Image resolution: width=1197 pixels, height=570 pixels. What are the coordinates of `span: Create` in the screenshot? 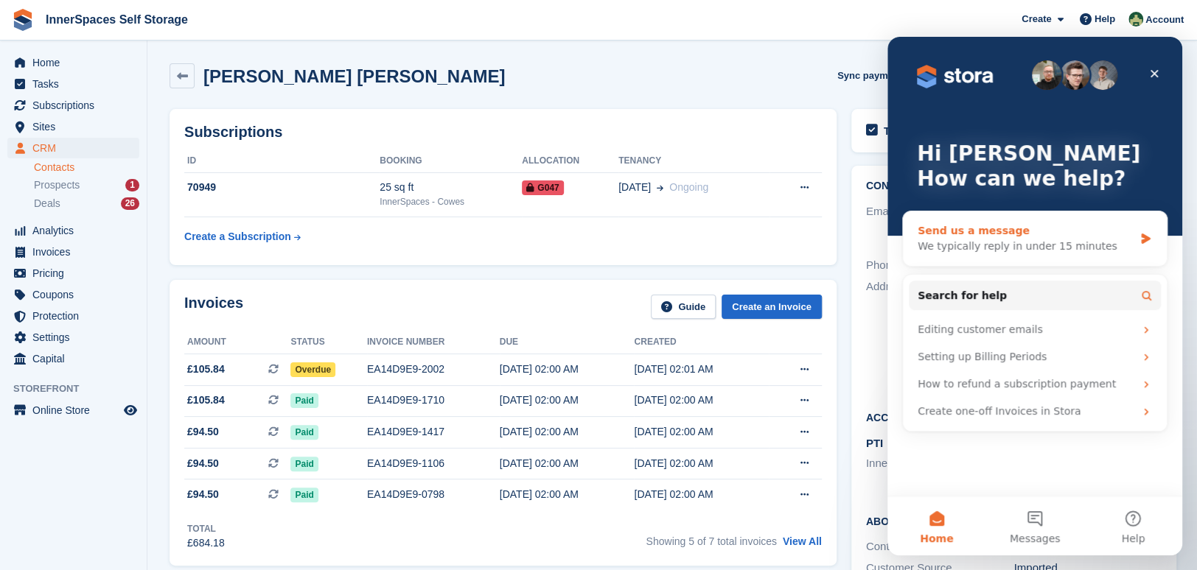 It's located at (1036, 19).